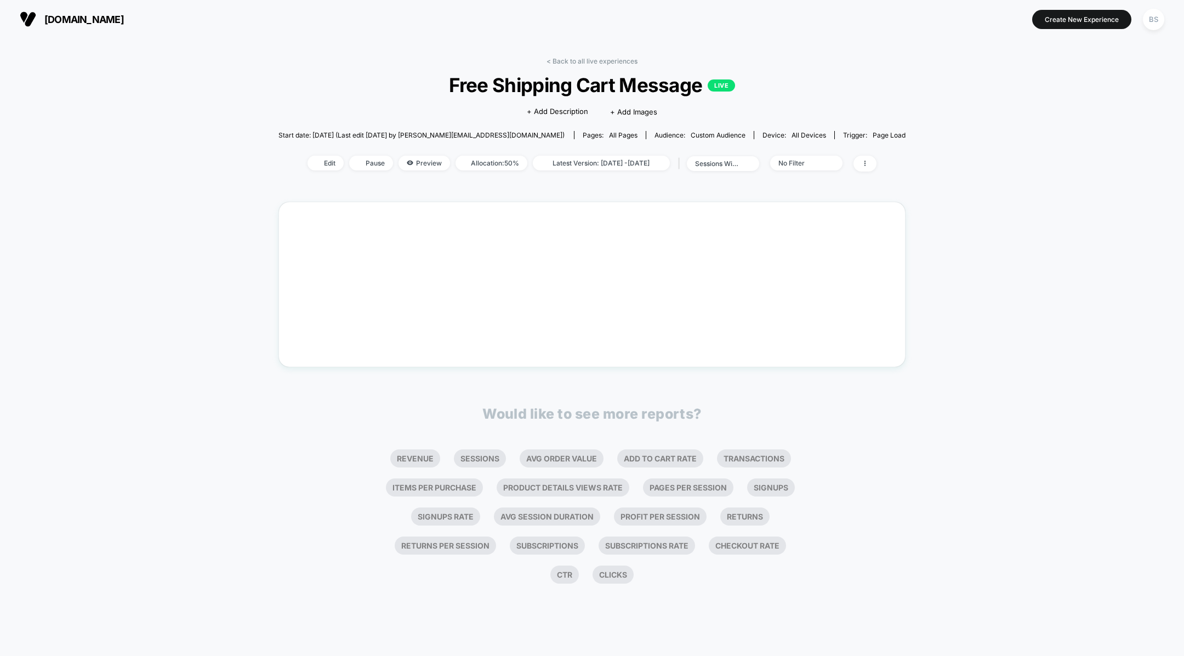 Image resolution: width=1184 pixels, height=656 pixels. What do you see at coordinates (660, 458) in the screenshot?
I see `li: Add To Cart Rate` at bounding box center [660, 458].